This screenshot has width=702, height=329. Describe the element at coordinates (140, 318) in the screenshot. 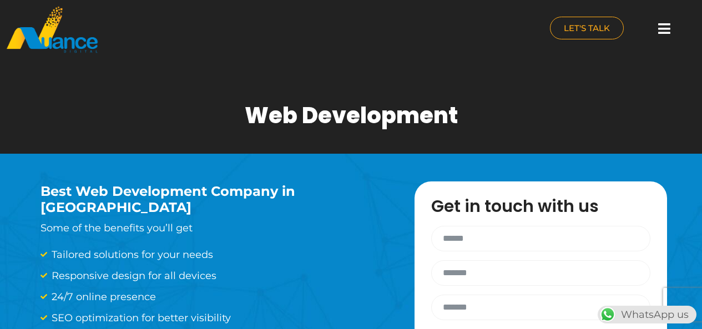

I see `span: SEO optimization for better visibility` at that location.